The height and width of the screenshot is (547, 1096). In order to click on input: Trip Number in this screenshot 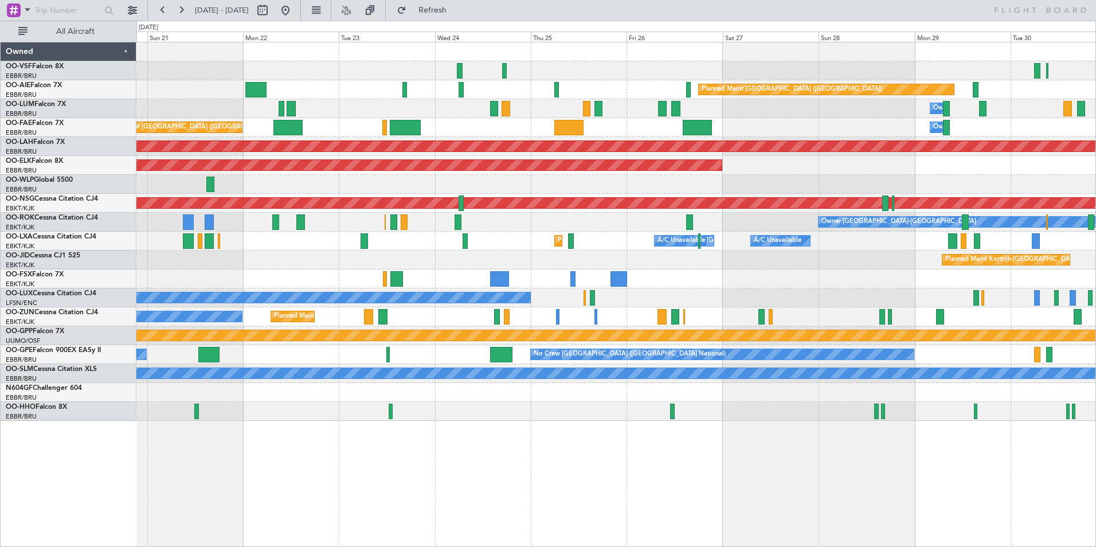, I will do `click(68, 10)`.